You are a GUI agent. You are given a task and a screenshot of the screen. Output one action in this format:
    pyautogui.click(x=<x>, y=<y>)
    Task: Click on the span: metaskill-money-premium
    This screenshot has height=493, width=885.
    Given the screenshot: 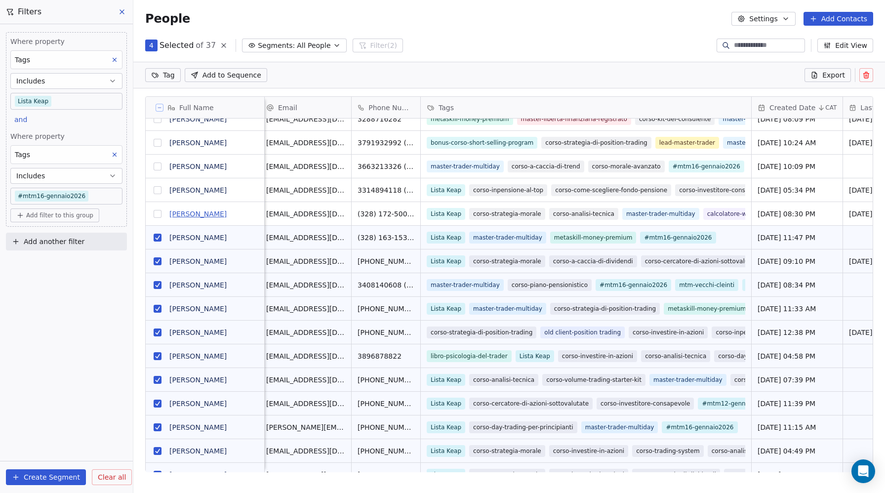 What is the action you would take?
    pyautogui.click(x=470, y=119)
    